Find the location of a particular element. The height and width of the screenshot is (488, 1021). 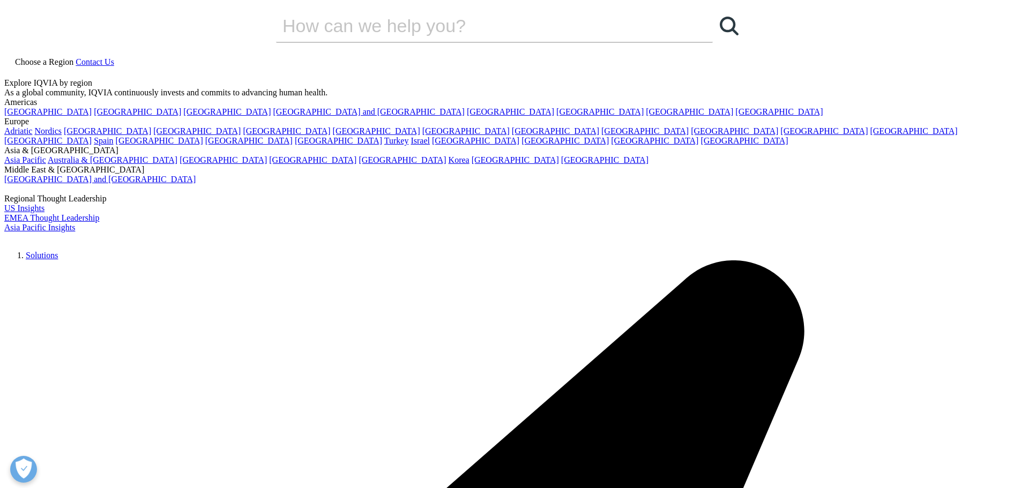

span: US Insights is located at coordinates (24, 208).